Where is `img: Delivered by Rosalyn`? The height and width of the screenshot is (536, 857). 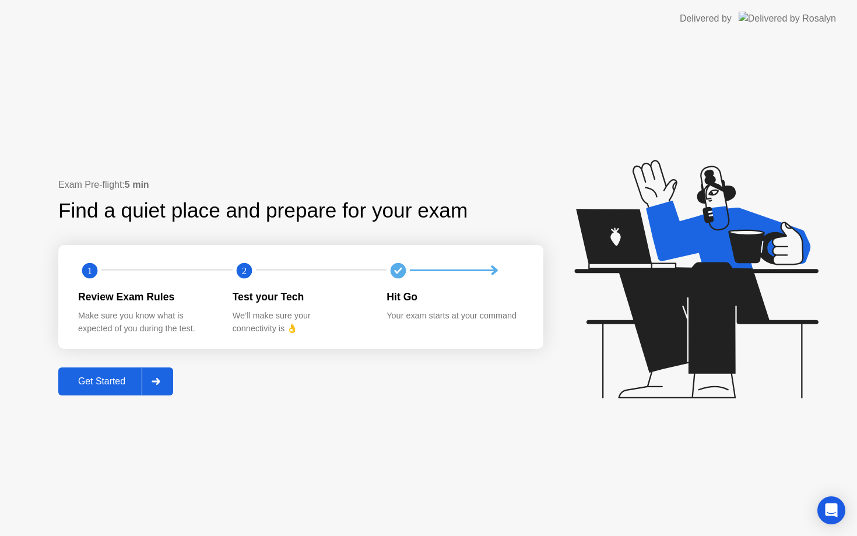
img: Delivered by Rosalyn is located at coordinates (787, 18).